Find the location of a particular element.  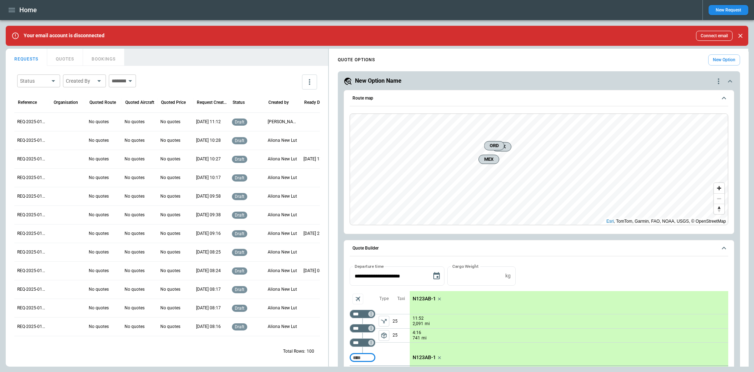

button: Zoom in is located at coordinates (719, 188).